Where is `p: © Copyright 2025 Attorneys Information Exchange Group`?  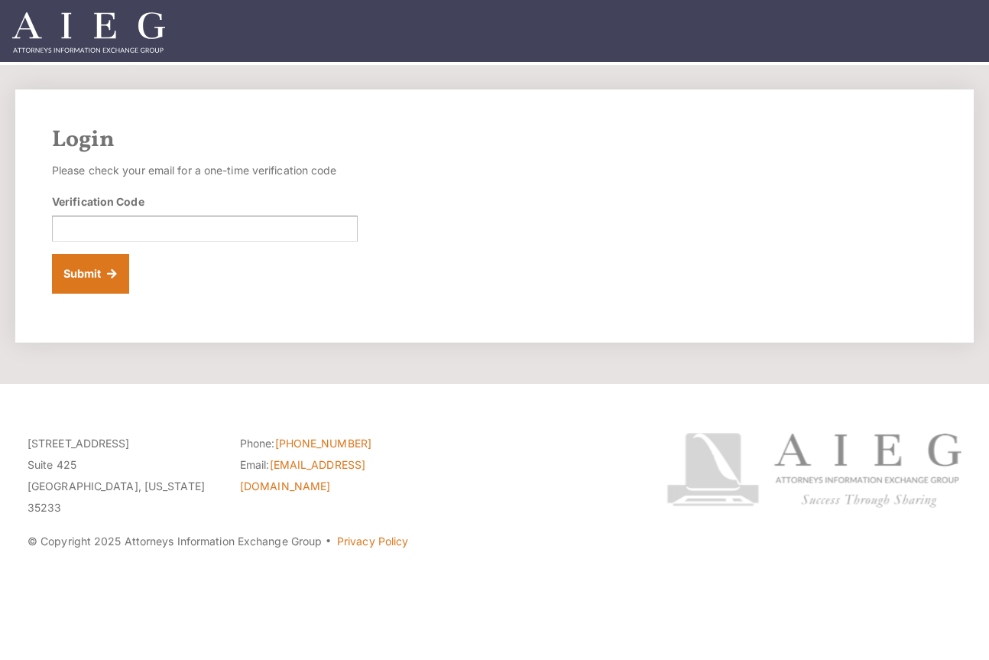 p: © Copyright 2025 Attorneys Information Exchange Group is located at coordinates (335, 541).